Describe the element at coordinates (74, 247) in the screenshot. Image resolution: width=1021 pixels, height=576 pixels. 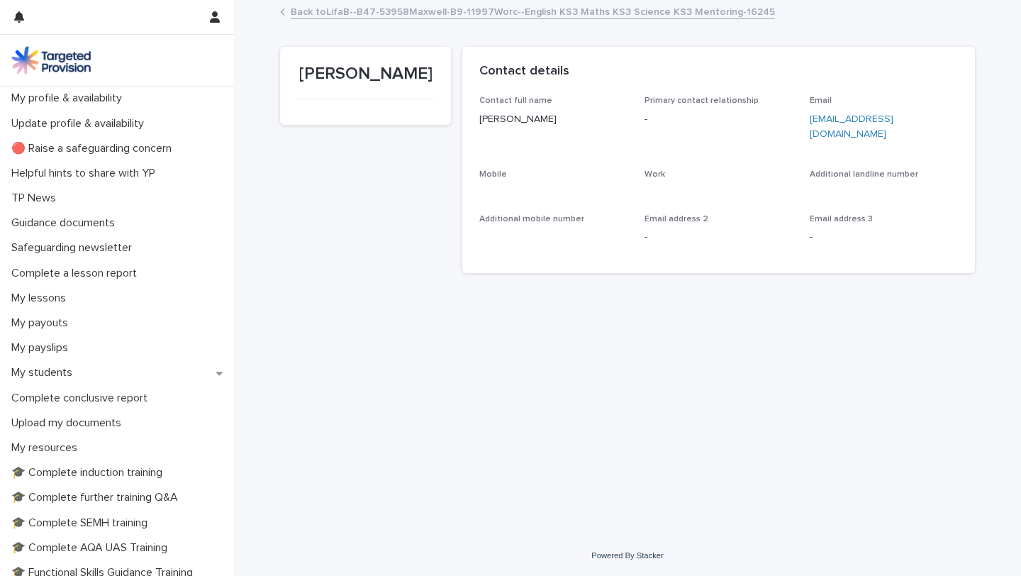
I see `p: Safeguarding newsletter` at that location.